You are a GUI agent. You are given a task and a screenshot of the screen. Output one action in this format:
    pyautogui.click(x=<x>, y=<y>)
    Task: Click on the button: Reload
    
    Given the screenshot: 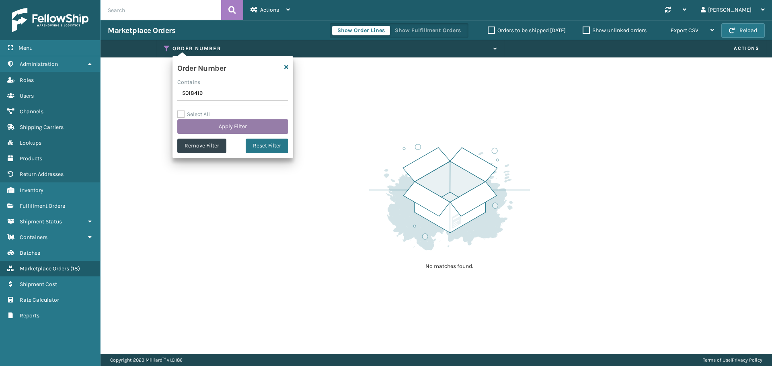 What is the action you would take?
    pyautogui.click(x=743, y=31)
    